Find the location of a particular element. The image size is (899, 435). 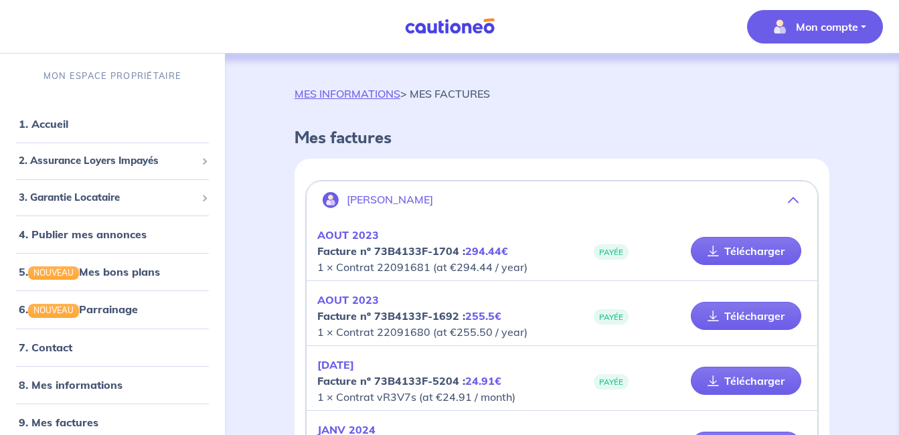

em: 24.91€ is located at coordinates (483, 381).